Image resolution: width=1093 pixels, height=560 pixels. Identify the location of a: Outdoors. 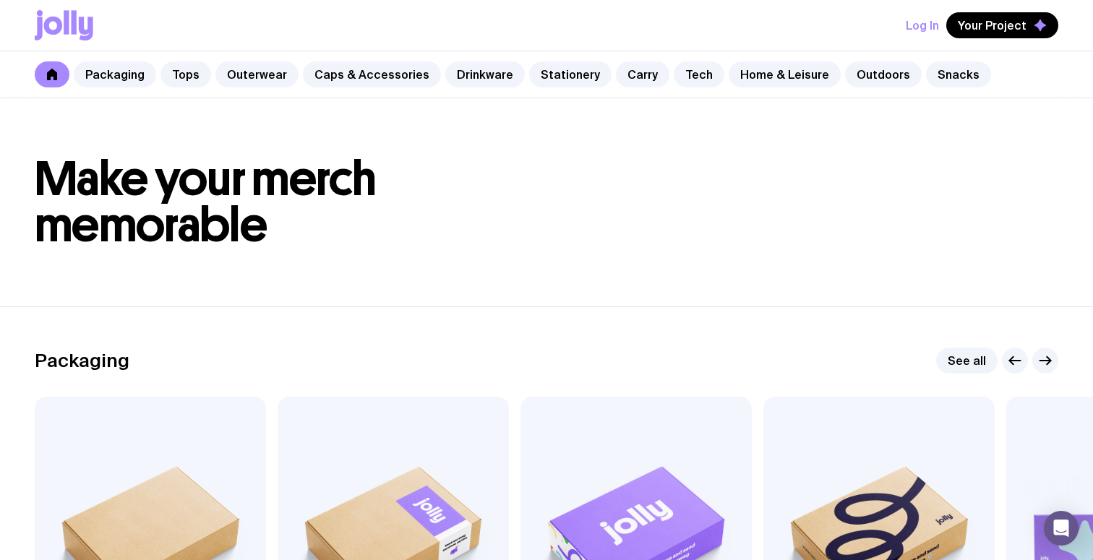
(883, 74).